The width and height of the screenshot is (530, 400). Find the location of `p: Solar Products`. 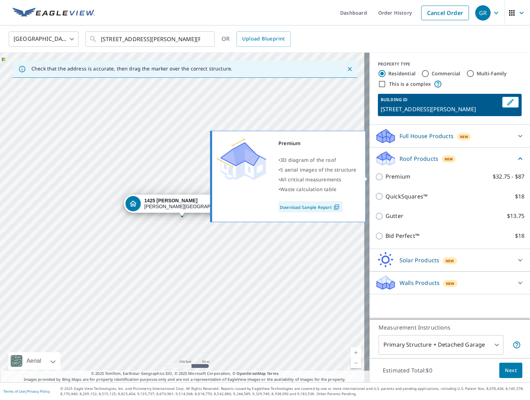

p: Solar Products is located at coordinates (420, 260).